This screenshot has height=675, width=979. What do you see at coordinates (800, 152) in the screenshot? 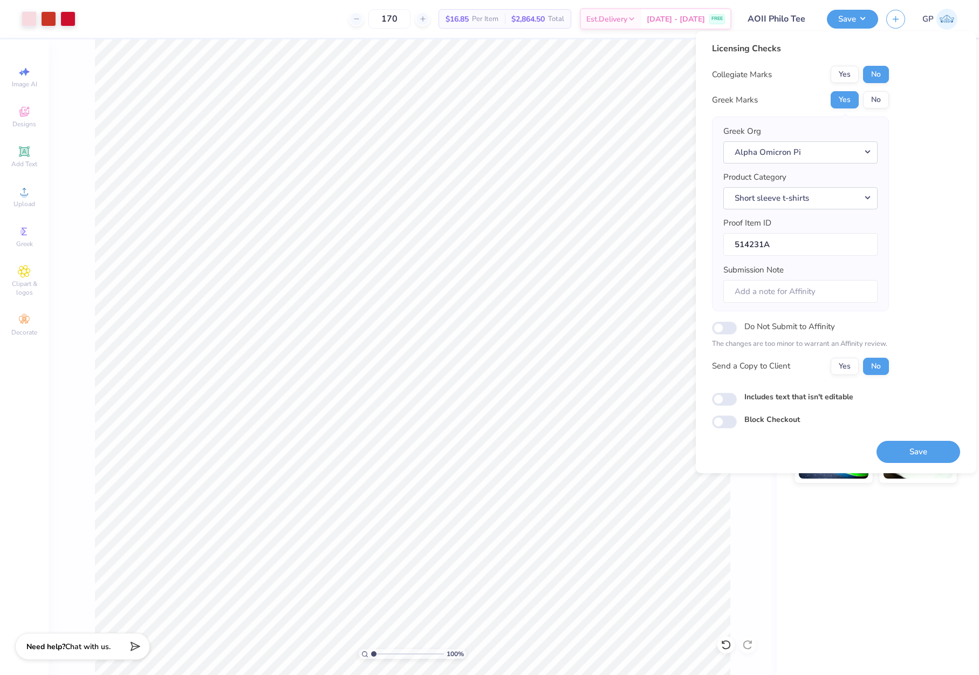
I see `button: Alpha Omicron Pi` at bounding box center [800, 152].